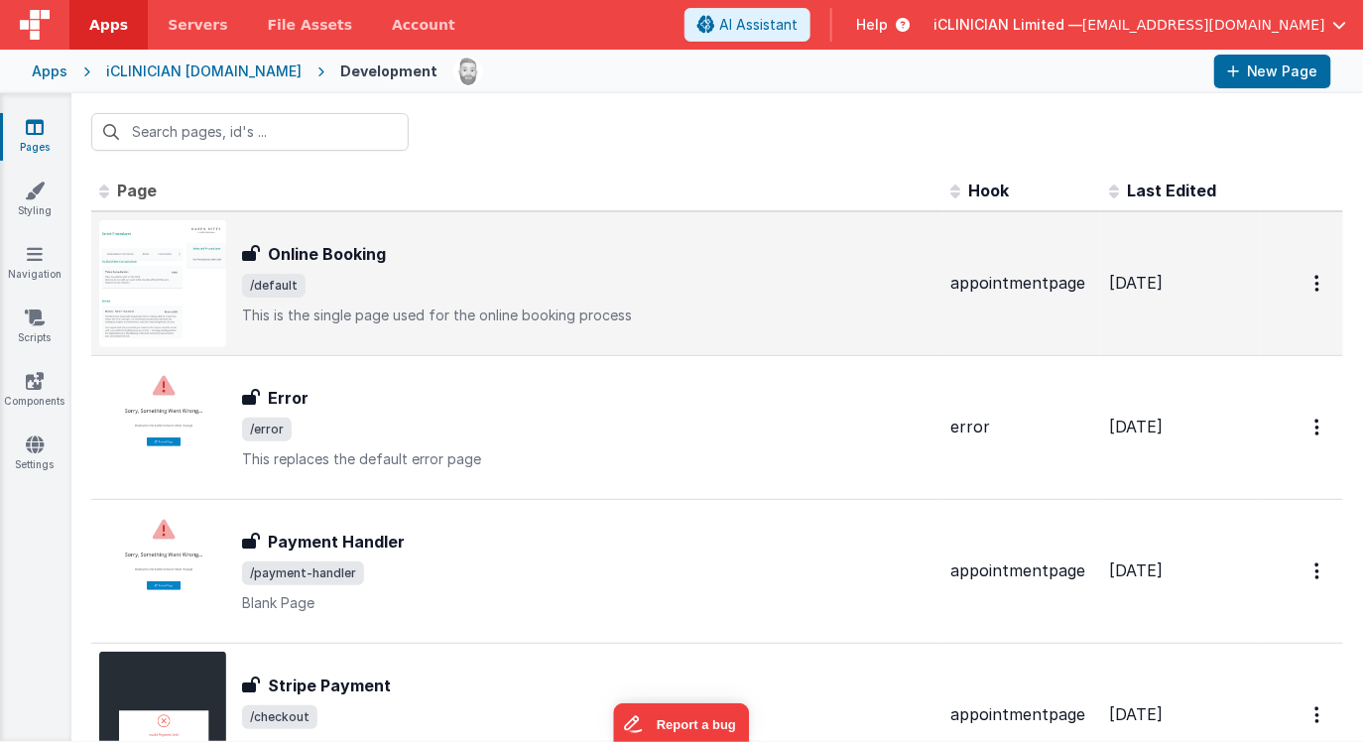 The height and width of the screenshot is (742, 1363). I want to click on span: /error, so click(267, 429).